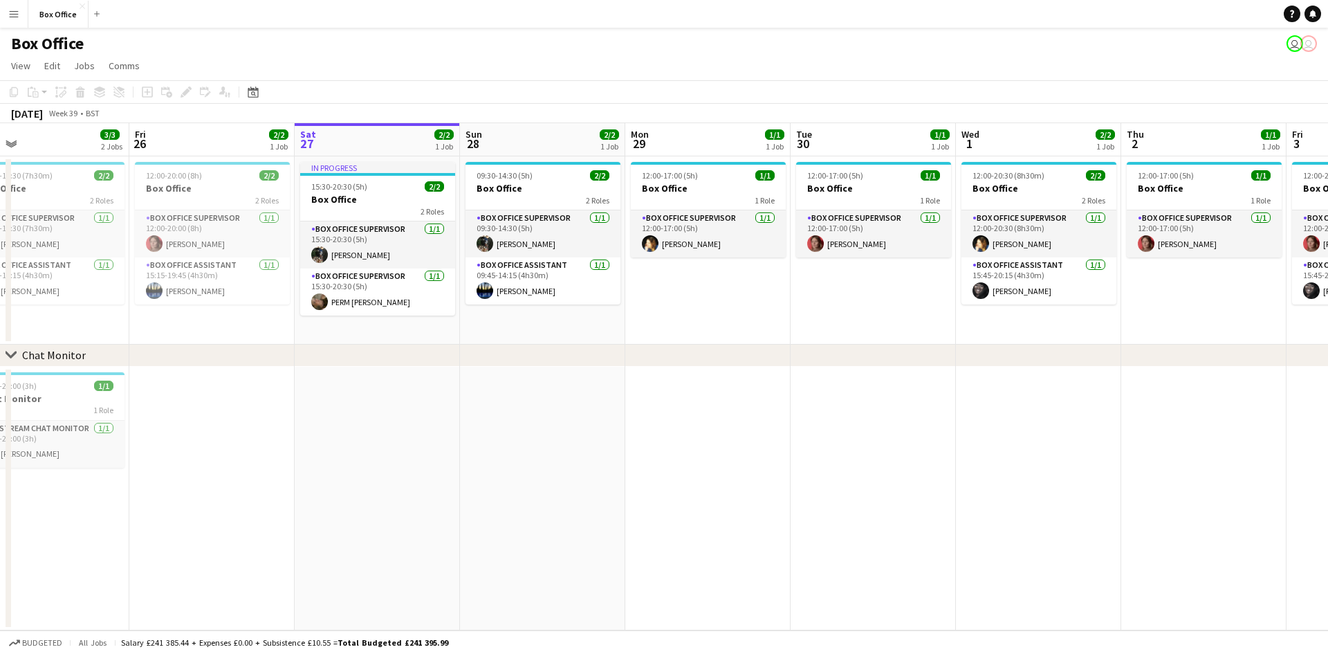  I want to click on span: 12:00-20:00 (8h), so click(174, 175).